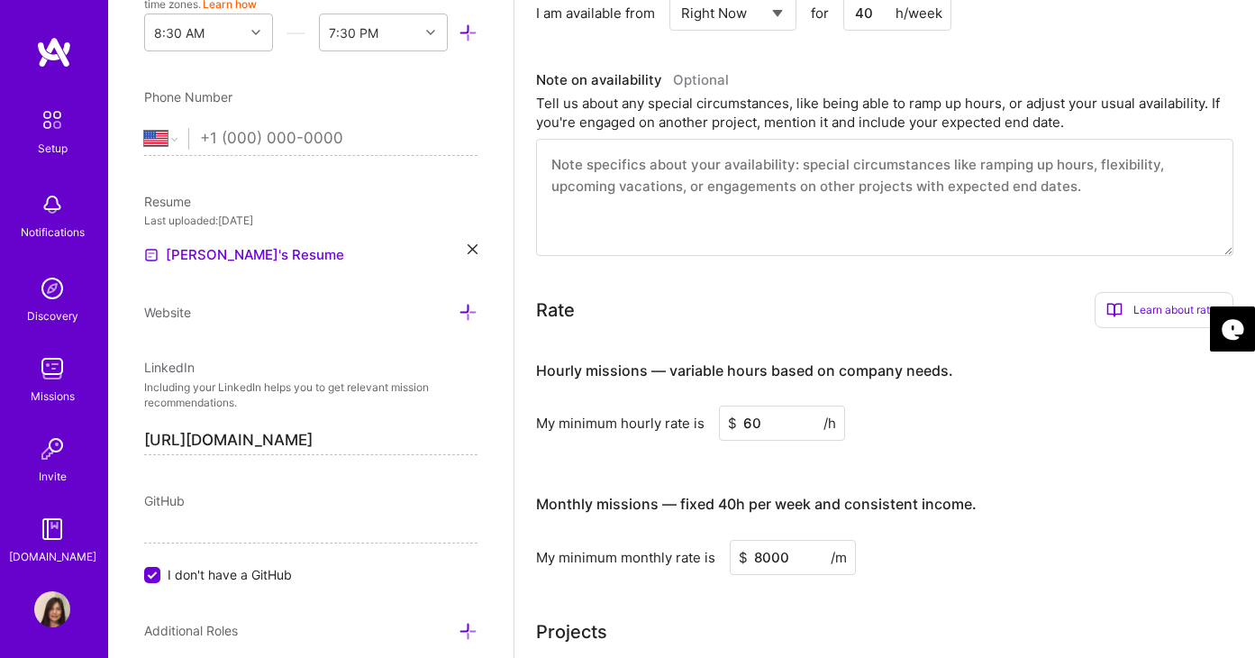  What do you see at coordinates (885, 113) in the screenshot?
I see `div: Tell us about any special circumstances, like being able to ramp up hours, or adjust your usual a...` at bounding box center [885, 113].